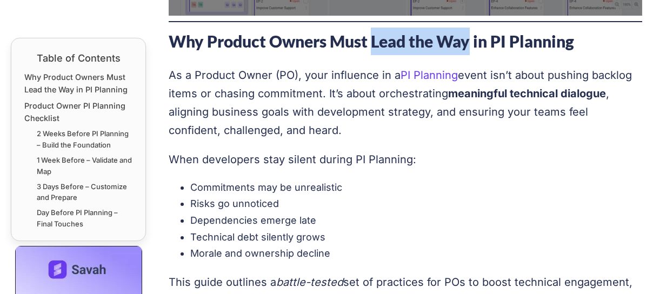 This screenshot has width=653, height=294. Describe the element at coordinates (527, 93) in the screenshot. I see `strong: meaningful technical dialogue` at that location.